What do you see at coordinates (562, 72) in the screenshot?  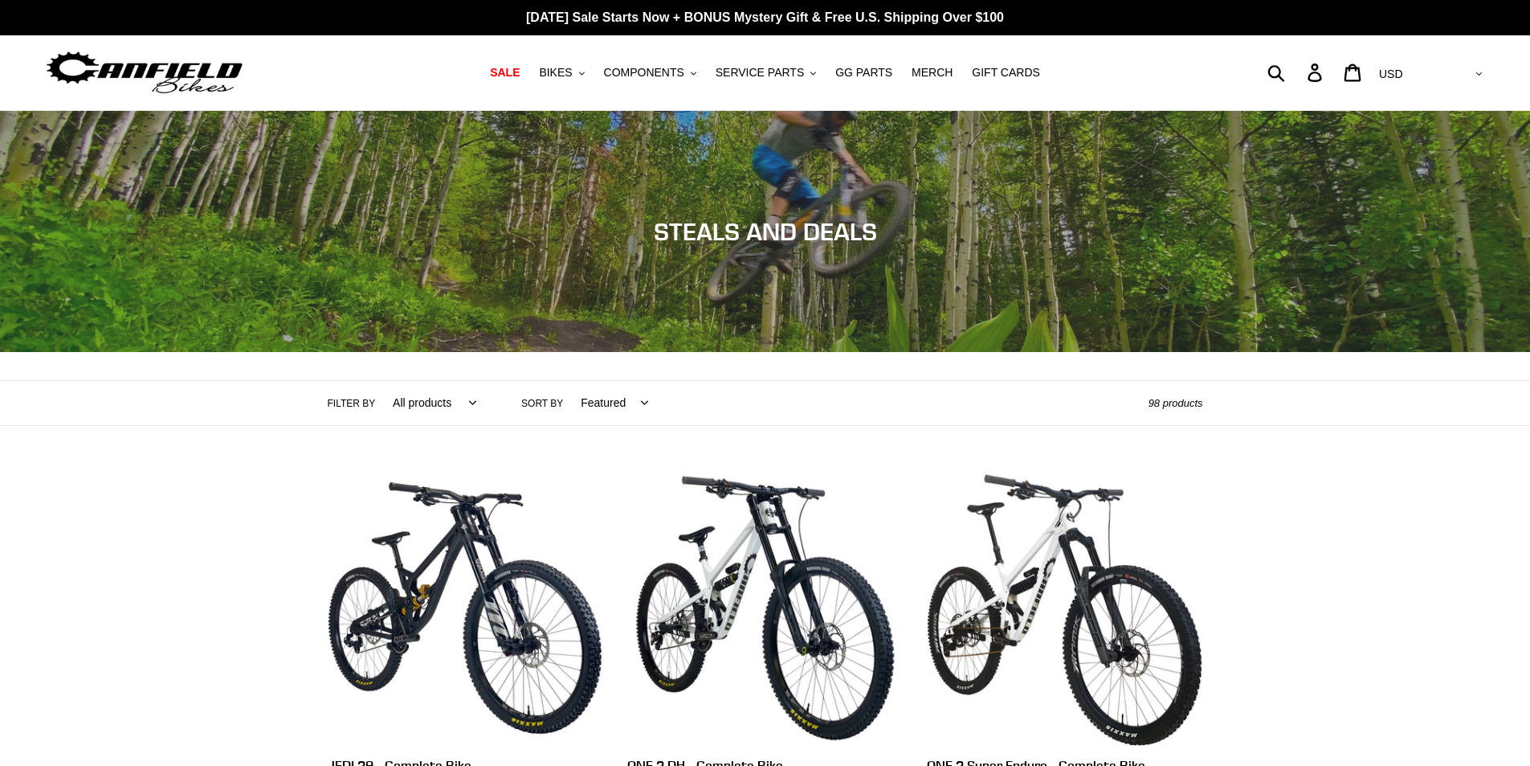 I see `button: BIKES` at bounding box center [562, 72].